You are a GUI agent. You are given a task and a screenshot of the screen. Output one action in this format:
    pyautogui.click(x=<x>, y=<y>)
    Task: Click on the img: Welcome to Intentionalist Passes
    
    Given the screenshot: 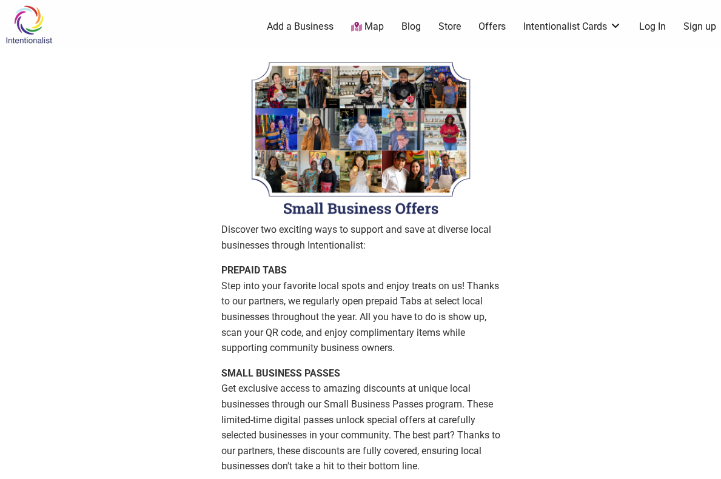 What is the action you would take?
    pyautogui.click(x=361, y=138)
    